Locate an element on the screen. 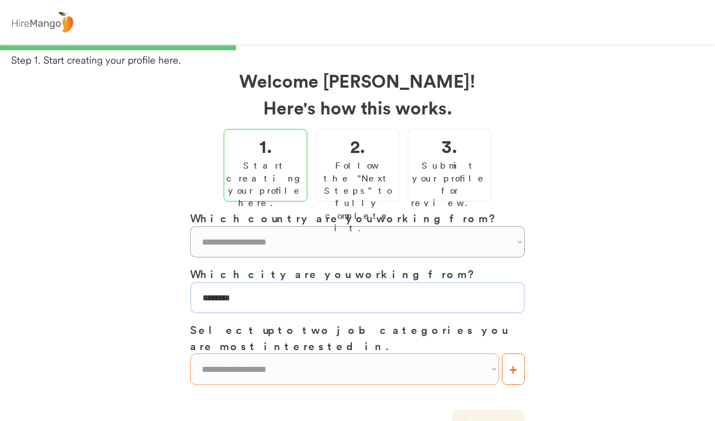 This screenshot has height=421, width=715. h3: Which city are you working from? is located at coordinates (358, 273).